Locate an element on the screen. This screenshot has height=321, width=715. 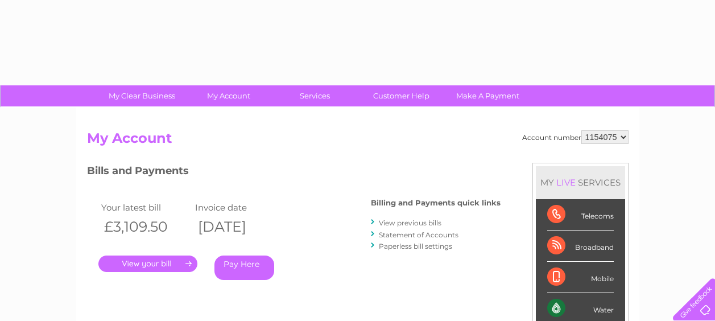
a: Customer Help is located at coordinates (401, 96).